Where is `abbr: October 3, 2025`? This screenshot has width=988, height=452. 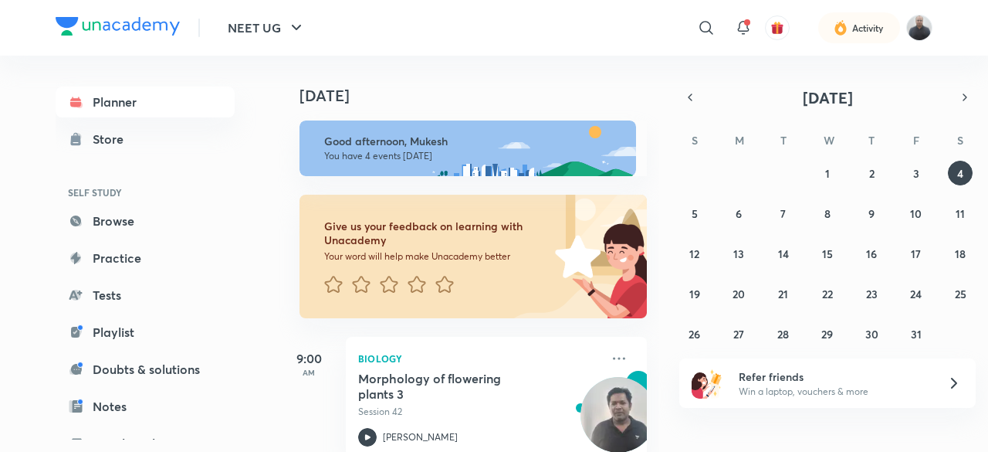
abbr: October 3, 2025 is located at coordinates (916, 173).